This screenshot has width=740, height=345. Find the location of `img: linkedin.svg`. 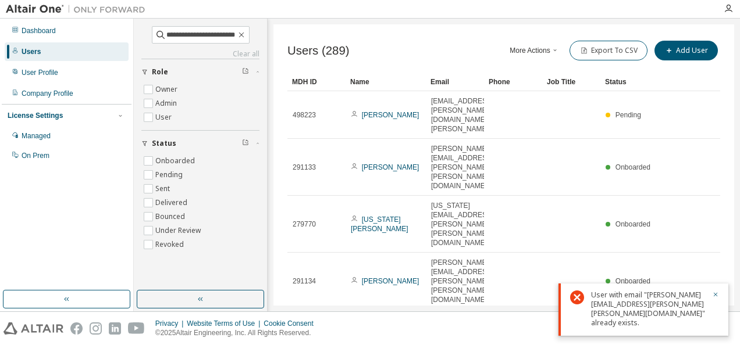

img: linkedin.svg is located at coordinates (115, 329).